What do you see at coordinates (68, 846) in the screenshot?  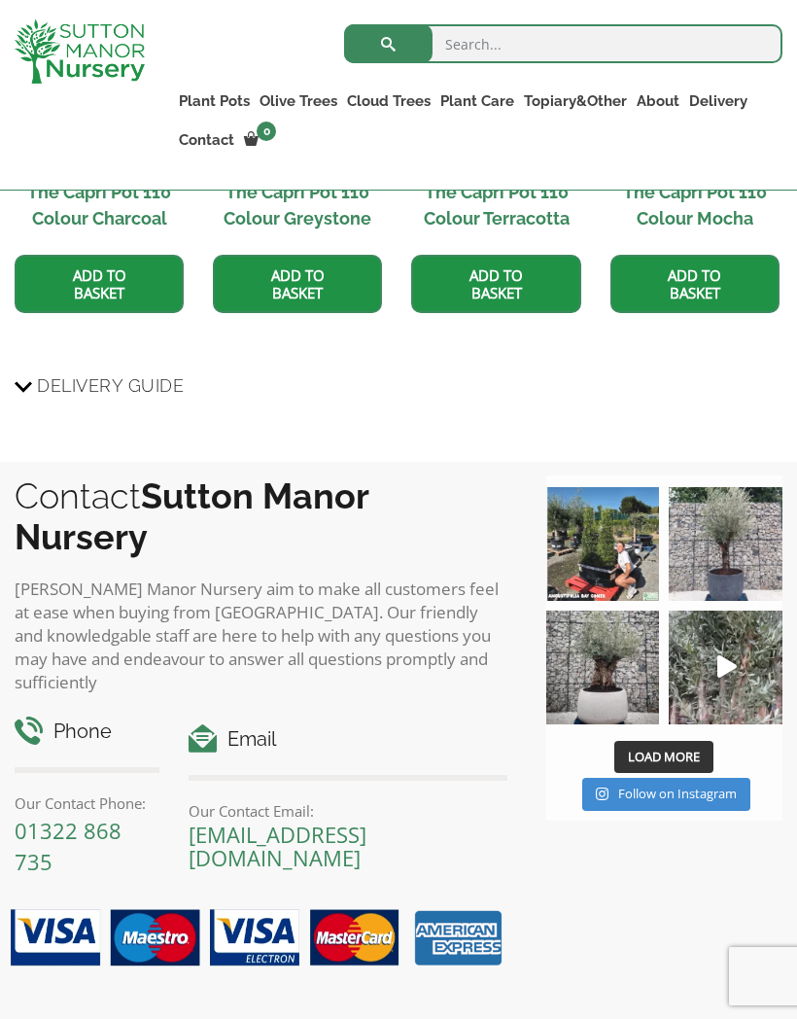 I see `a: 01322 868 735` at bounding box center [68, 846].